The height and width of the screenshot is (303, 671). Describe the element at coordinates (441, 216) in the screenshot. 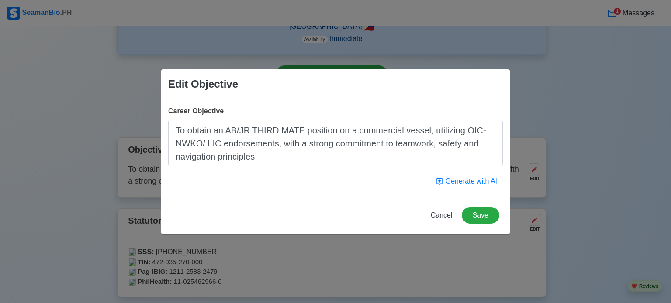

I see `button: Cancel` at that location.